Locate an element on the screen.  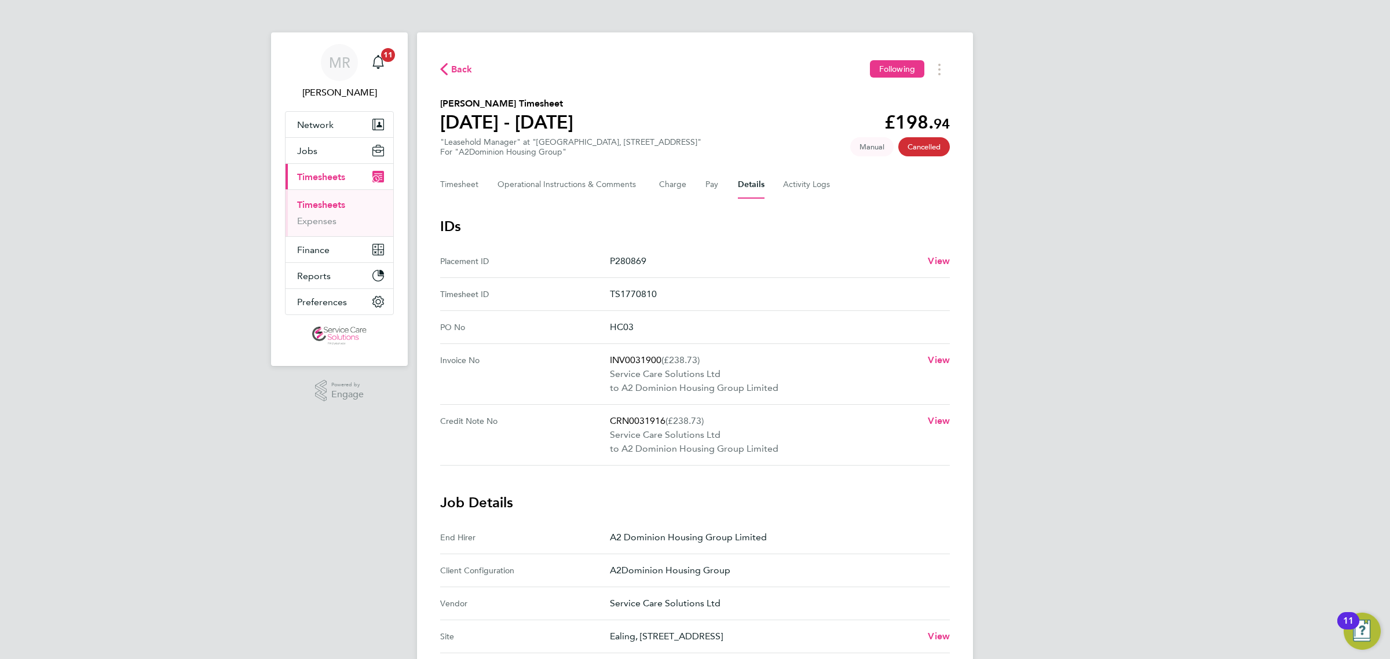
span: Powered by is located at coordinates (348, 385).